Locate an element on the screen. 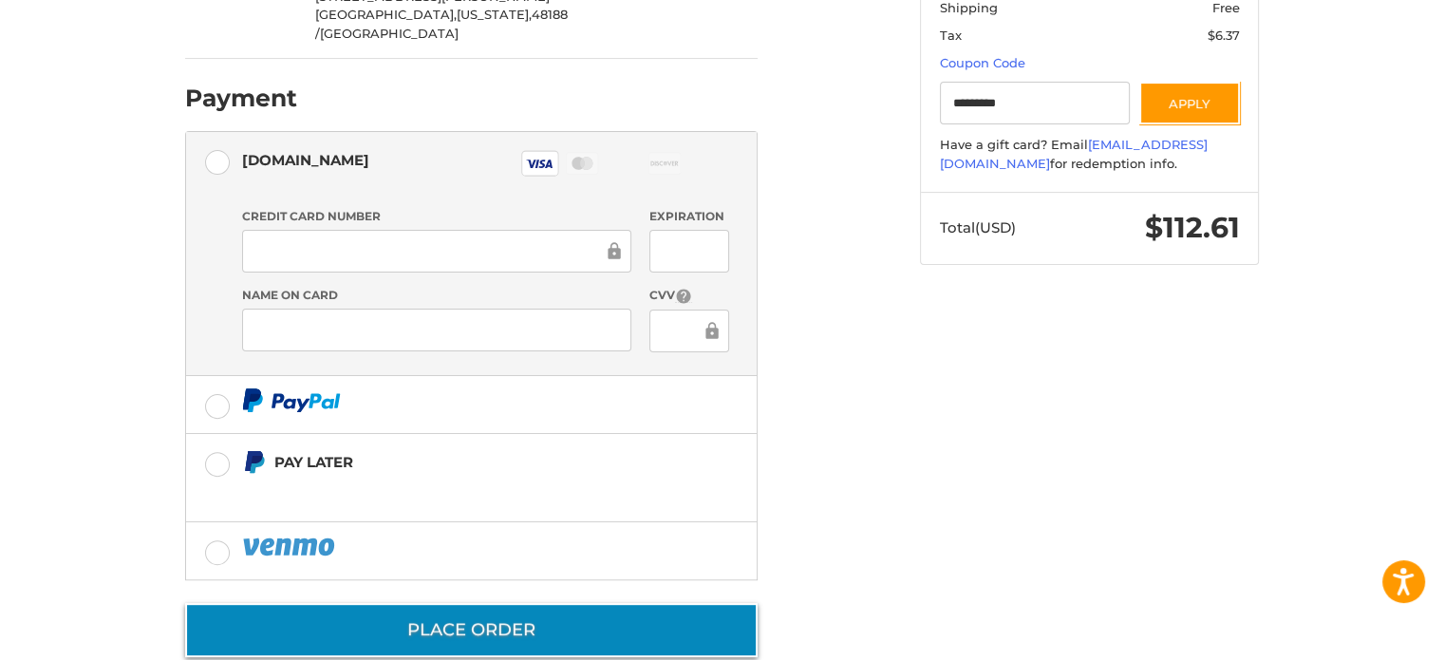 Image resolution: width=1444 pixels, height=660 pixels. label: CVV is located at coordinates (688, 295).